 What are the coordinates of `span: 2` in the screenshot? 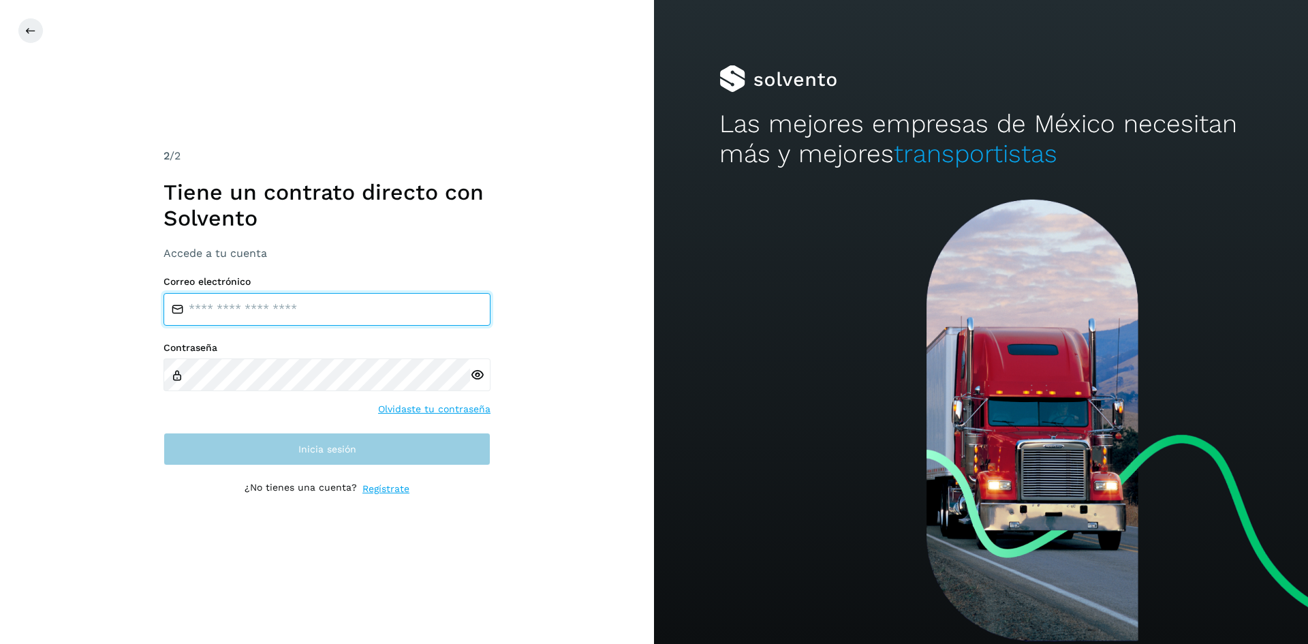 It's located at (166, 155).